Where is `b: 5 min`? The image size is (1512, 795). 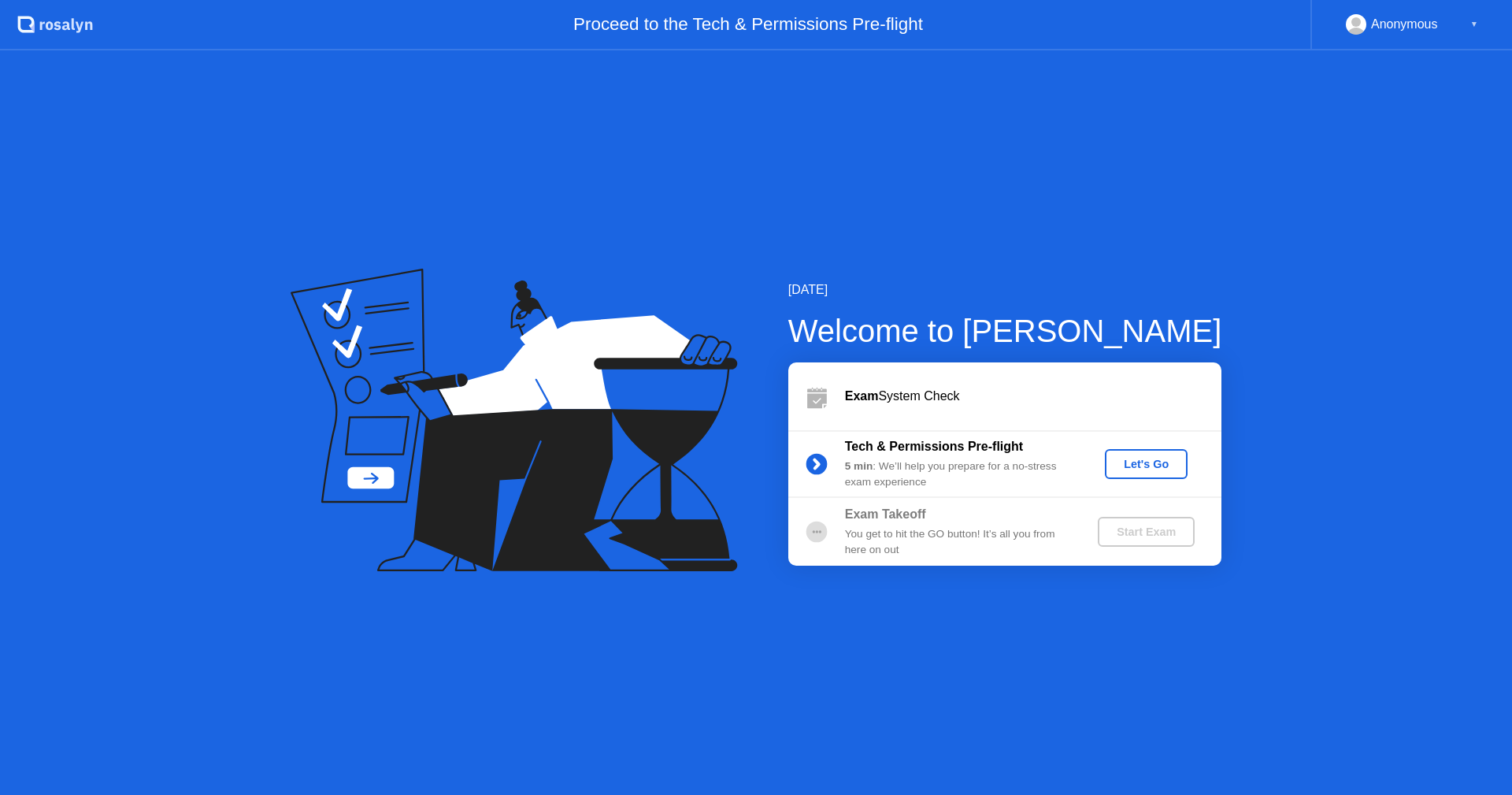
b: 5 min is located at coordinates (860, 466).